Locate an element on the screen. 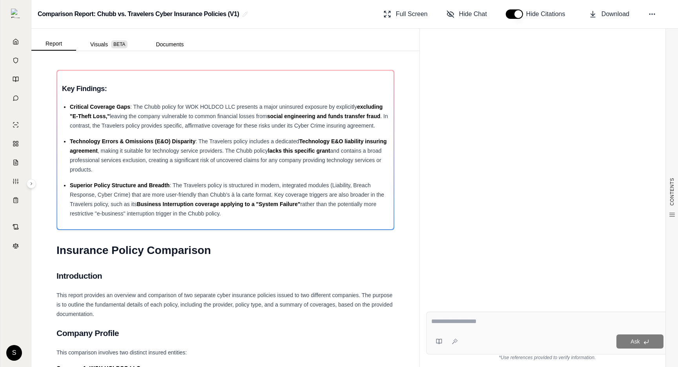 The image size is (678, 367). span: and contains a broad professional services exclusion, creating a significant risk of uncovered cl... is located at coordinates (226, 160).